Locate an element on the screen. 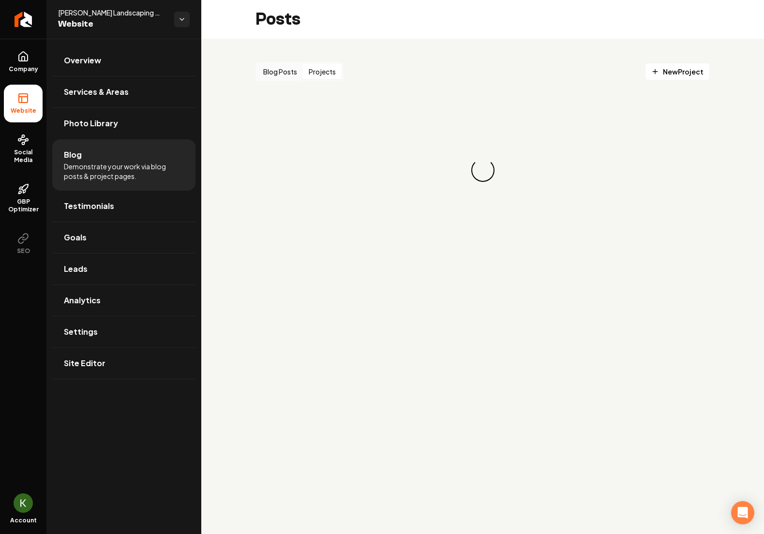  span: Testimonials is located at coordinates (89, 206).